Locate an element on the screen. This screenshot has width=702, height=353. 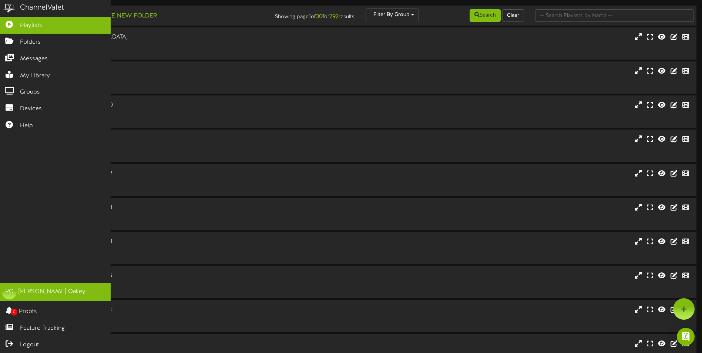
div: # 9613 is located at coordinates (164, 323).